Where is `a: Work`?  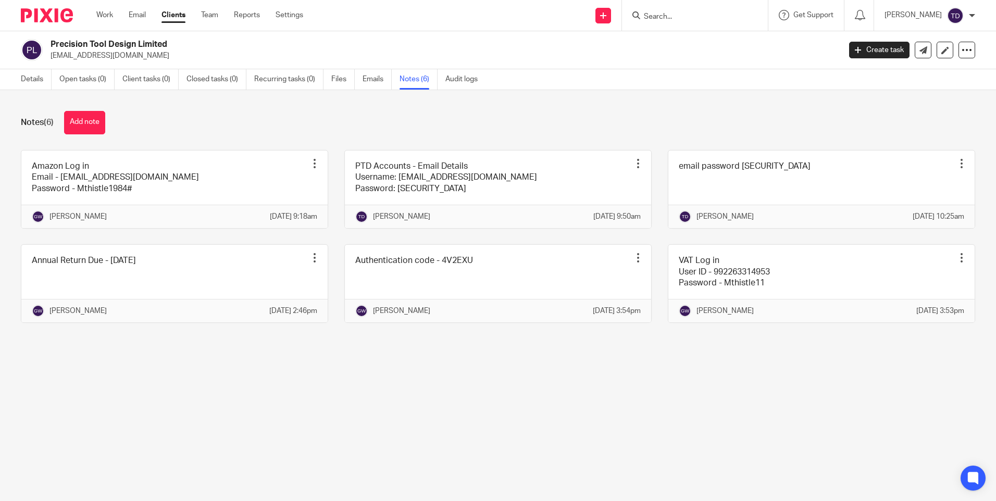
a: Work is located at coordinates (105, 15).